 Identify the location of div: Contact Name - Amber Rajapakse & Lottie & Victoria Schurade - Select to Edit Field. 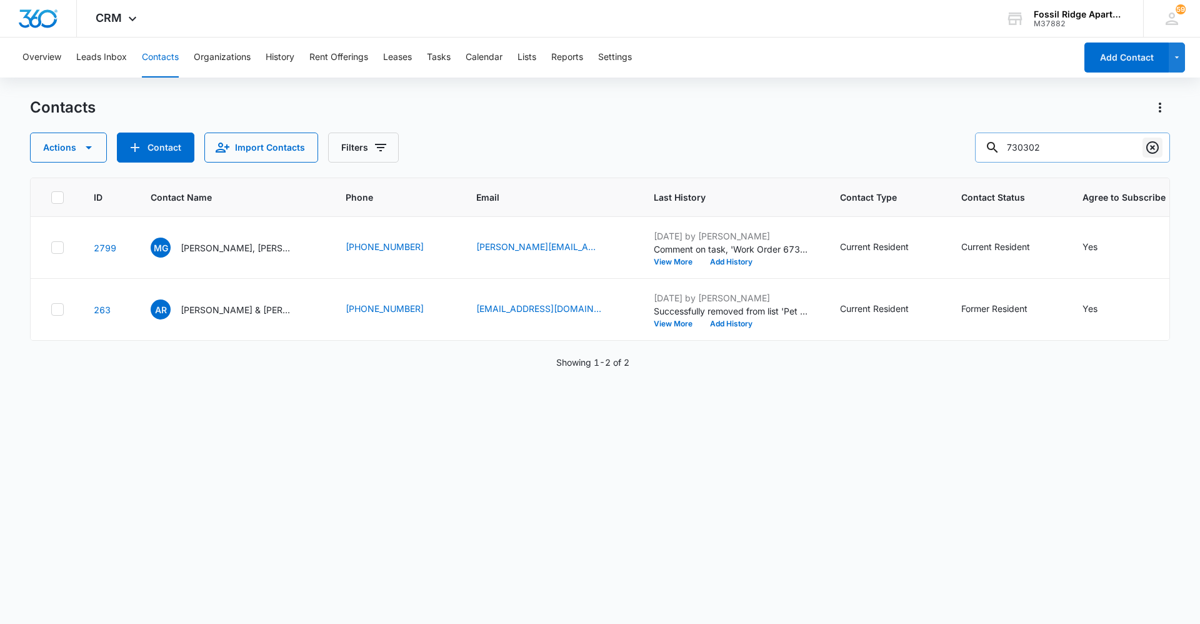
(233, 309).